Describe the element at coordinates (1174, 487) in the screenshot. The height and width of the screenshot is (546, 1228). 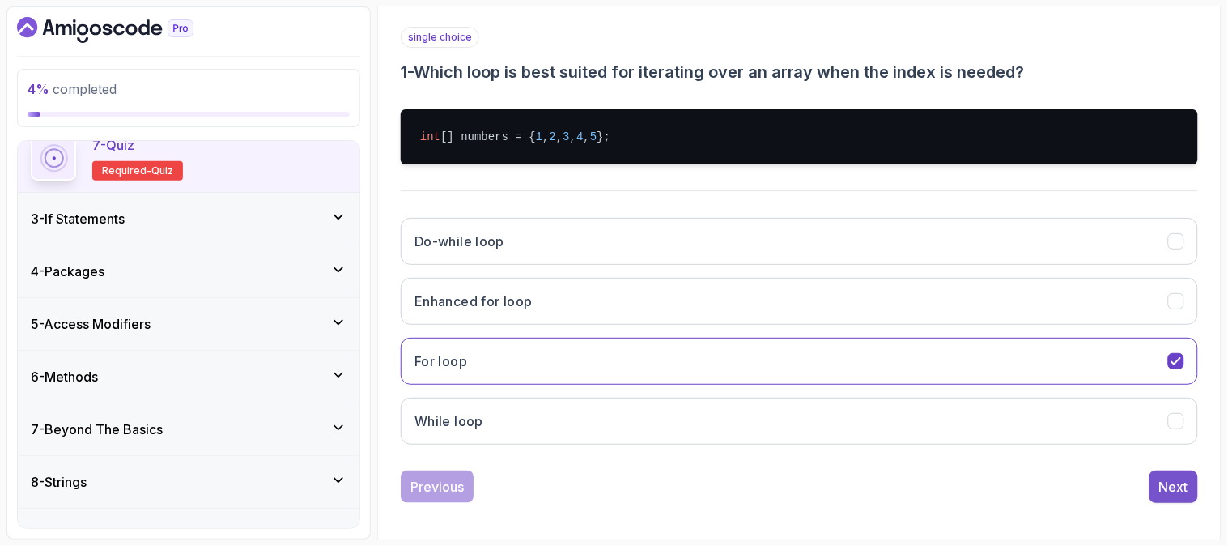
I see `div: Next` at that location.